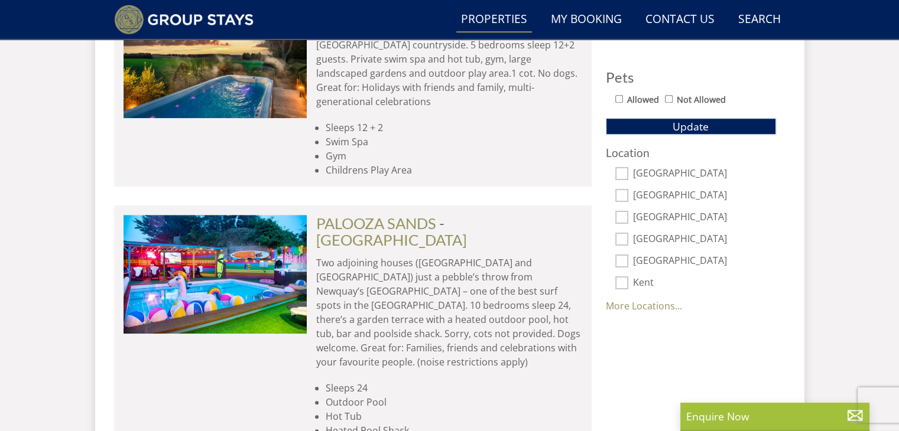 The image size is (899, 431). I want to click on button: Update, so click(691, 126).